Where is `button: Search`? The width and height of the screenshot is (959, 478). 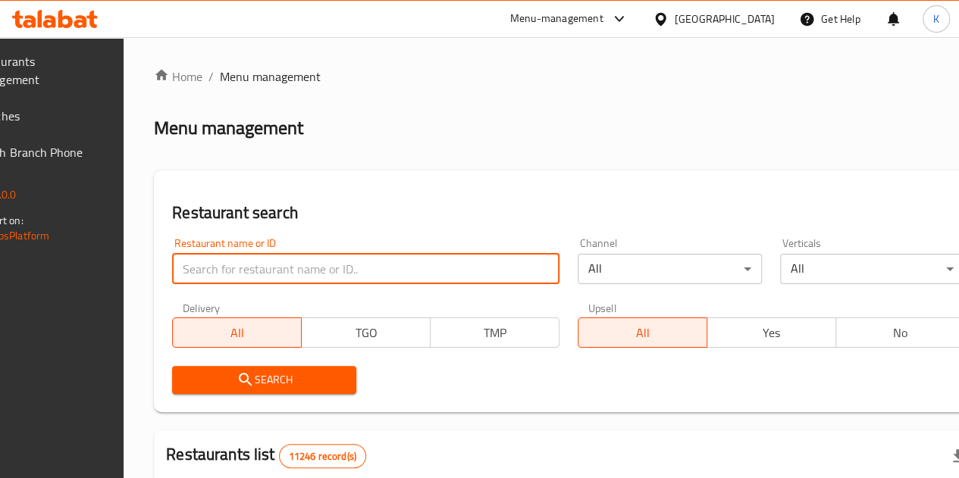 button: Search is located at coordinates (264, 380).